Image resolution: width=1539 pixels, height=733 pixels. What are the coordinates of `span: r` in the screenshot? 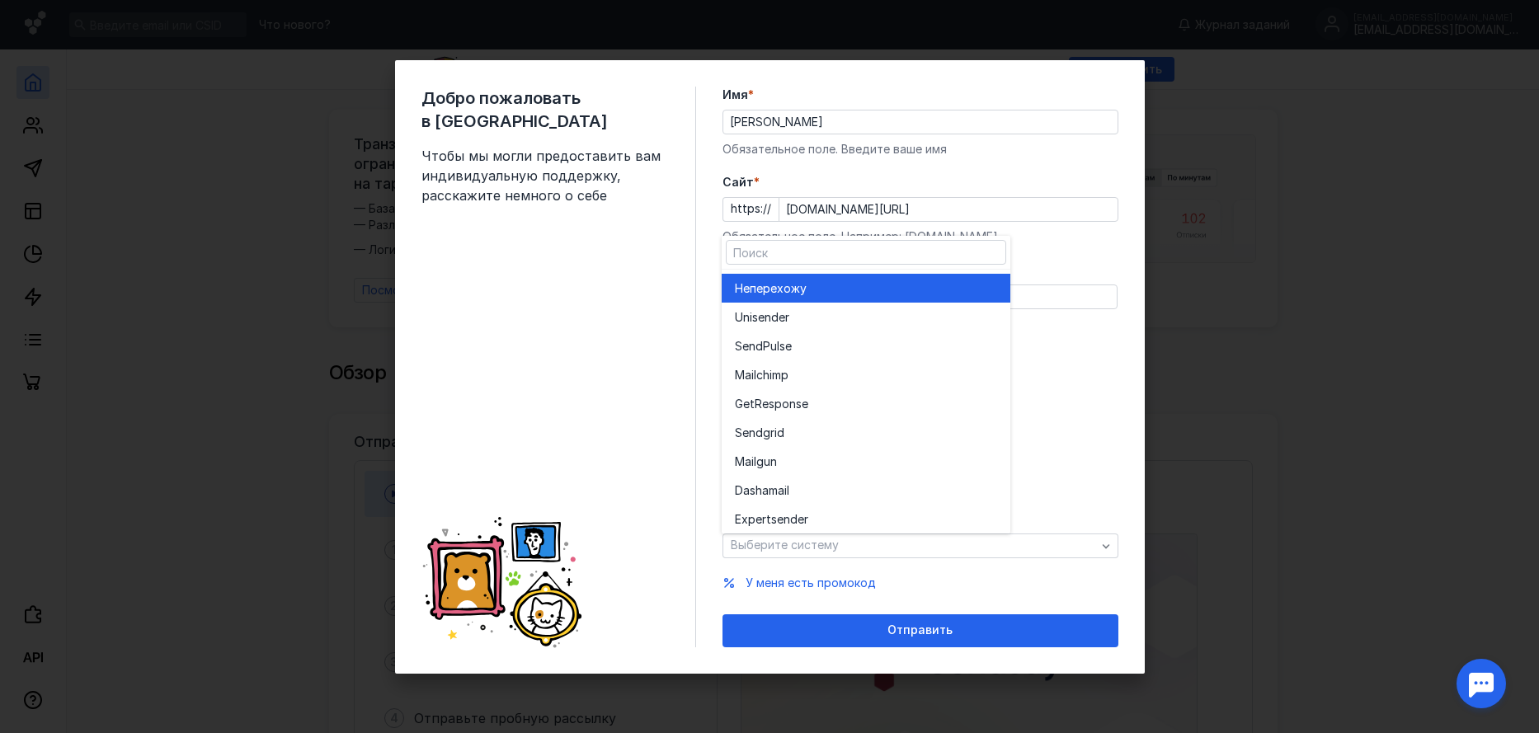 It's located at (787, 317).